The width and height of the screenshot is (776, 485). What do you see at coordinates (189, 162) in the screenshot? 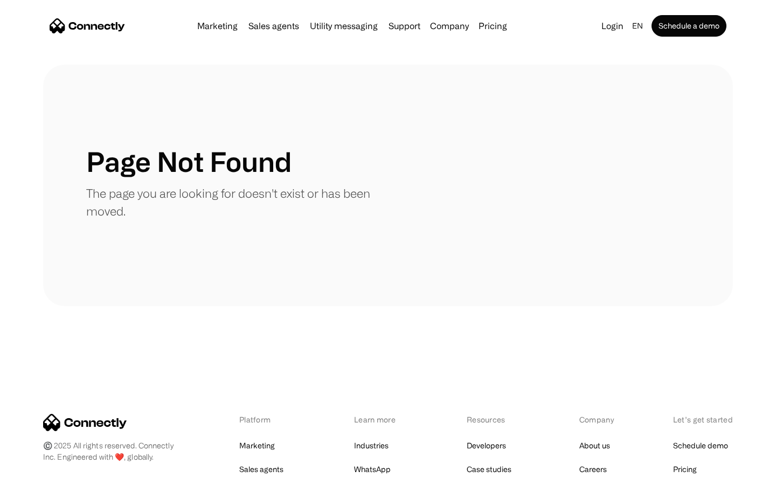
I see `h1: Page Not Found` at bounding box center [189, 162].